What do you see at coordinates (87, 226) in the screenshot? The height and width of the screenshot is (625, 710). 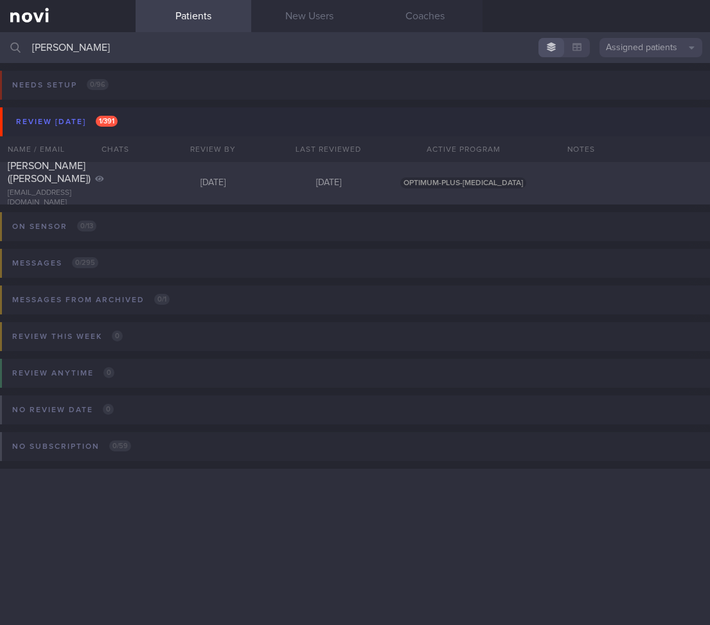 I see `span: 0 / 13` at bounding box center [87, 226].